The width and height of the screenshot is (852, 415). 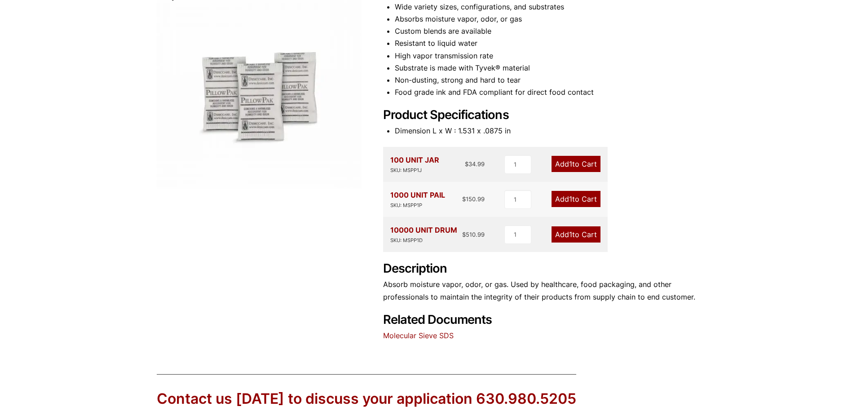 What do you see at coordinates (473, 234) in the screenshot?
I see `bdi: 510.99` at bounding box center [473, 234].